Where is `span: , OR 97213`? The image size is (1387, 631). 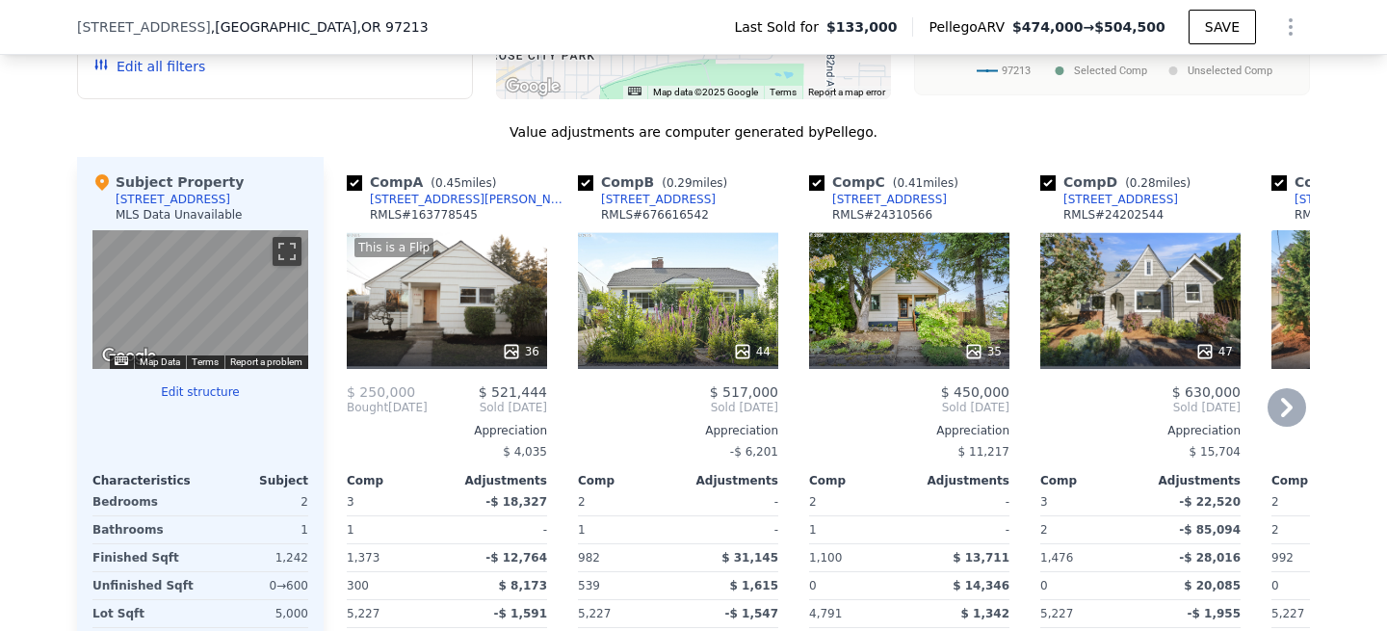
span: , OR 97213 is located at coordinates (392, 27).